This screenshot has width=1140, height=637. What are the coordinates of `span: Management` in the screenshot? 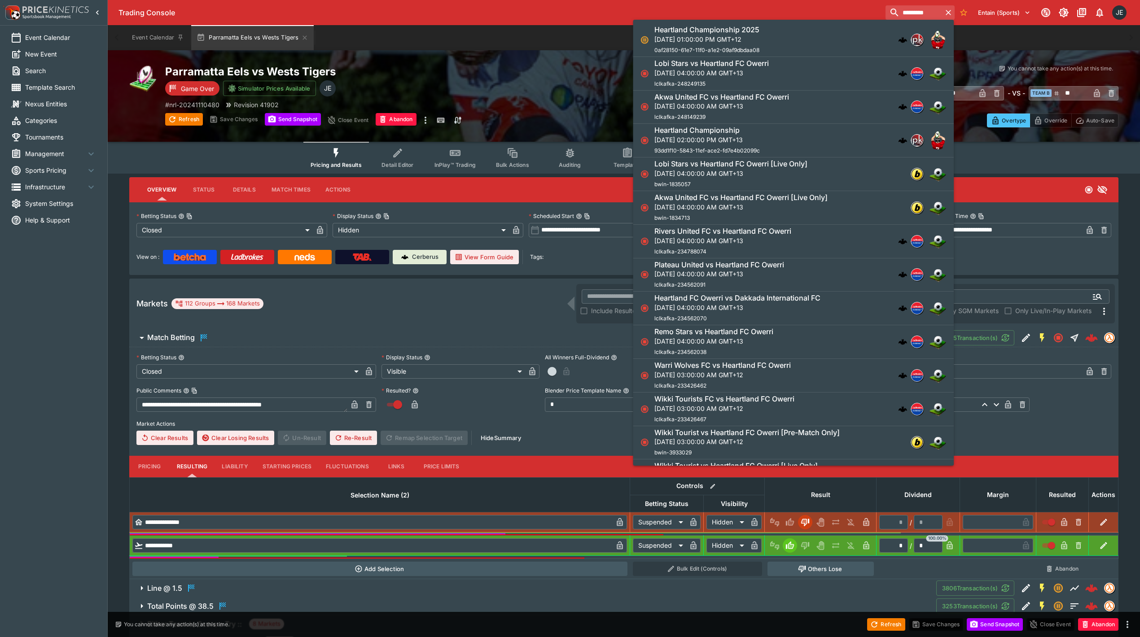 It's located at (55, 153).